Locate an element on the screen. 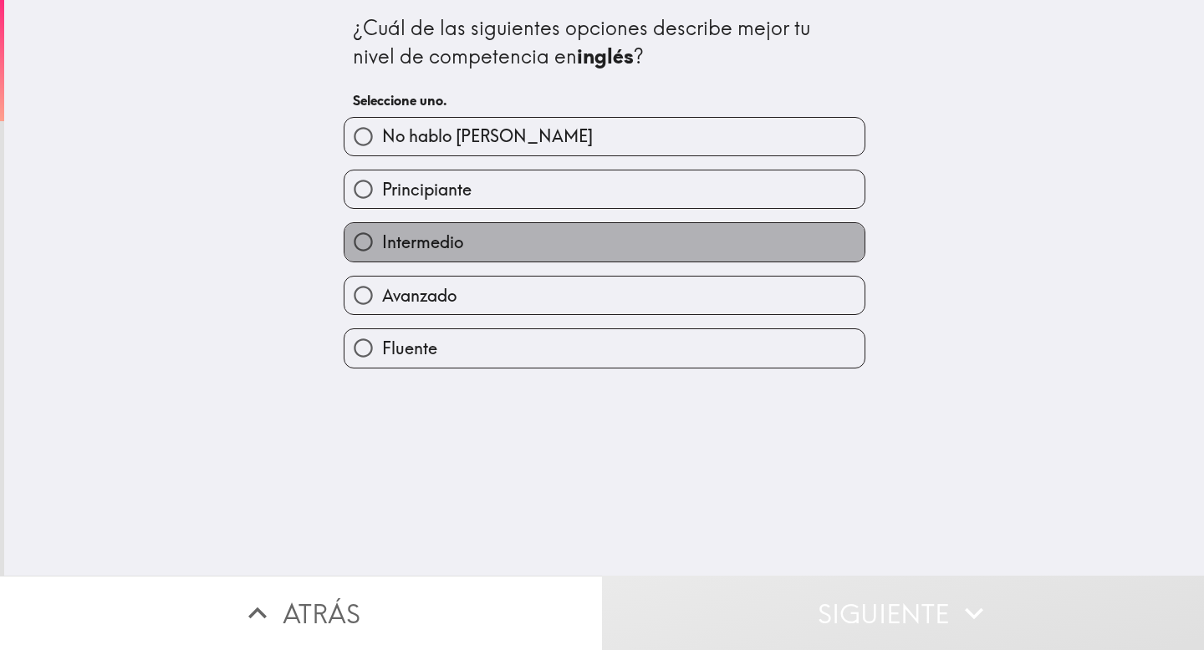 The width and height of the screenshot is (1204, 650). span: Principiante is located at coordinates (426, 190).